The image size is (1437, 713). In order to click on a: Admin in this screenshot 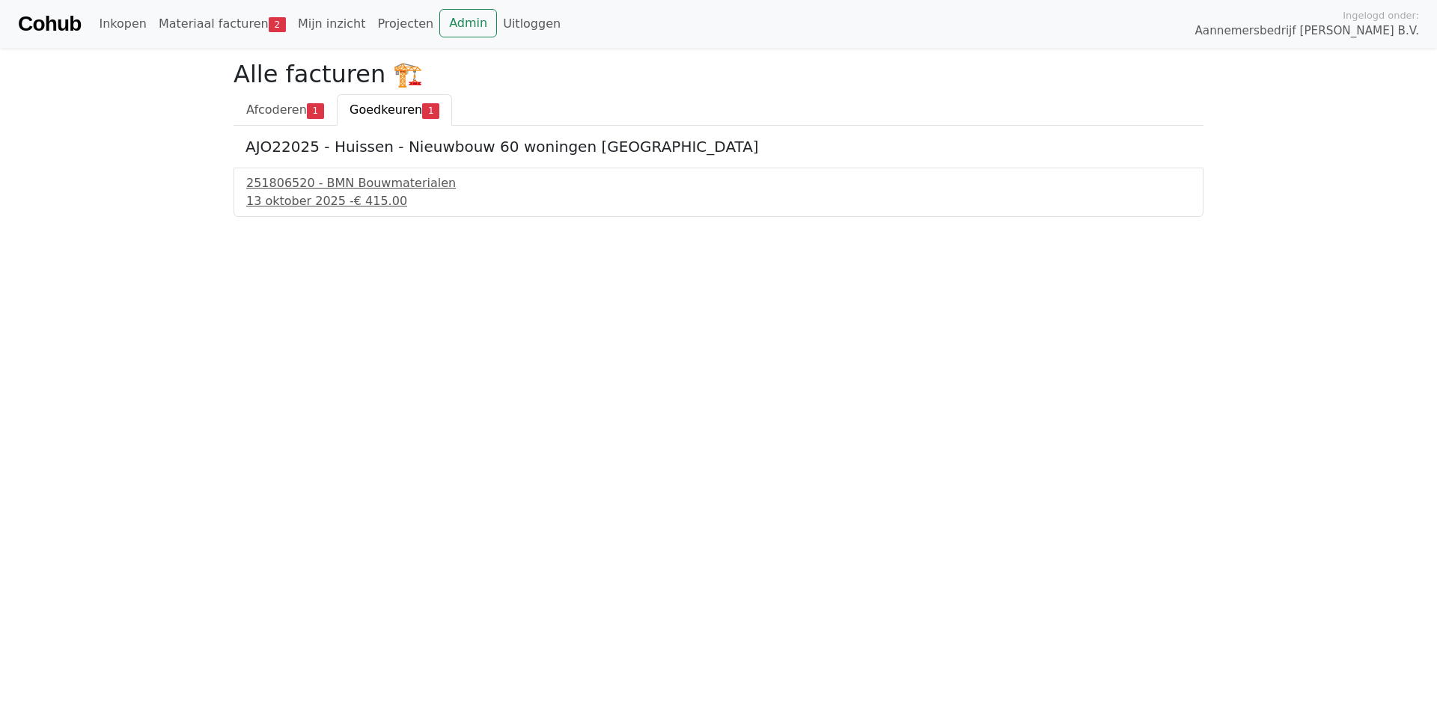, I will do `click(468, 23)`.